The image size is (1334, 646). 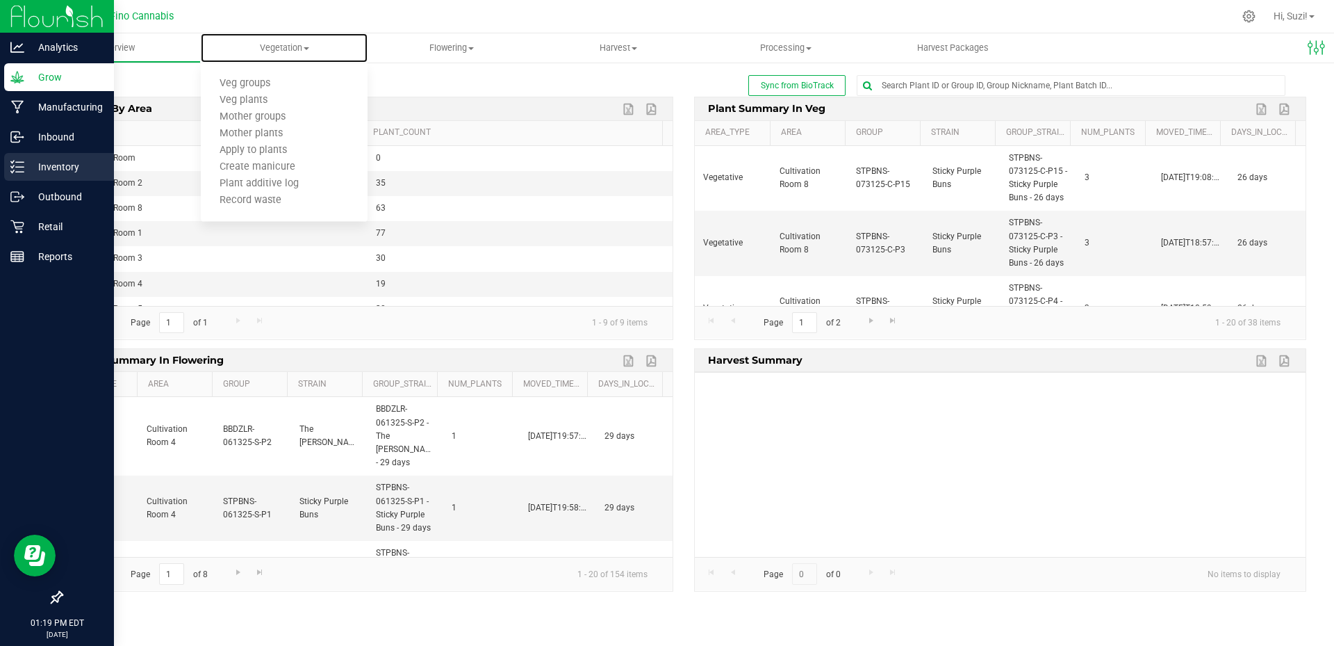 I want to click on a: Area_Type, so click(x=735, y=133).